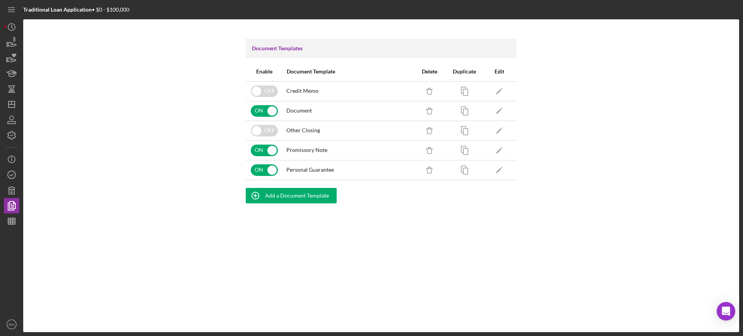 This screenshot has width=743, height=336. I want to click on div: Duplicate, so click(465, 72).